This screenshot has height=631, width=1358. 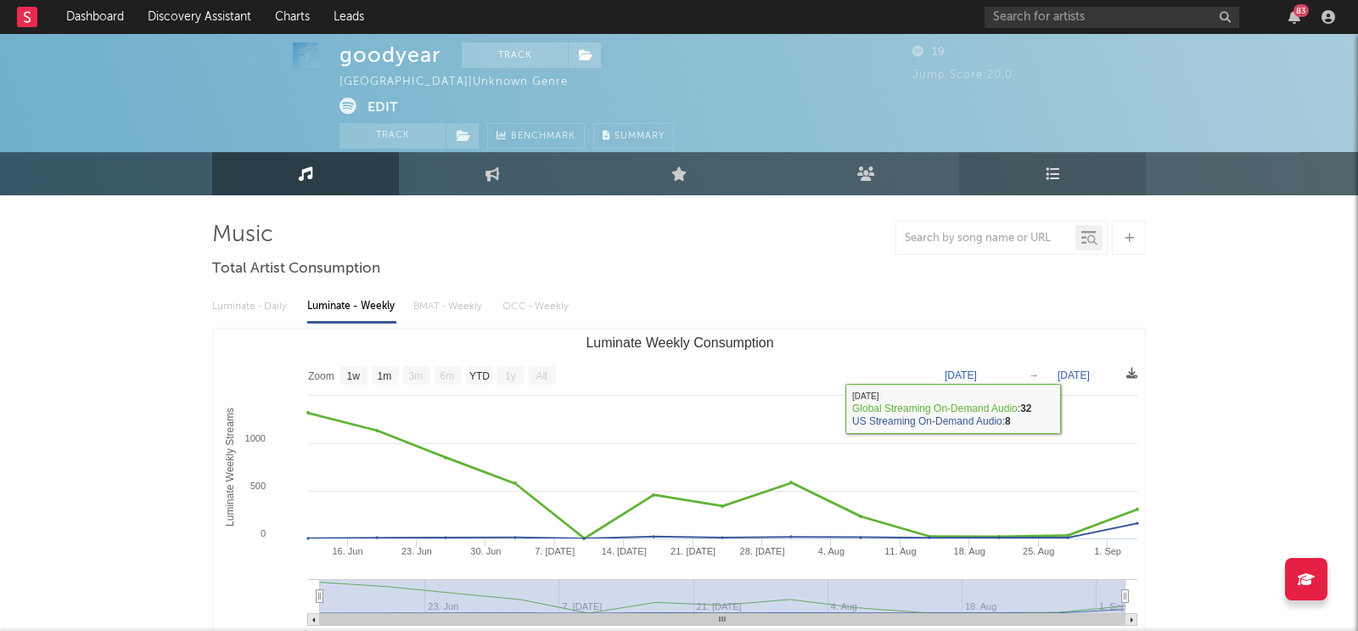 What do you see at coordinates (831, 551) in the screenshot?
I see `text: 4. Aug` at bounding box center [831, 551].